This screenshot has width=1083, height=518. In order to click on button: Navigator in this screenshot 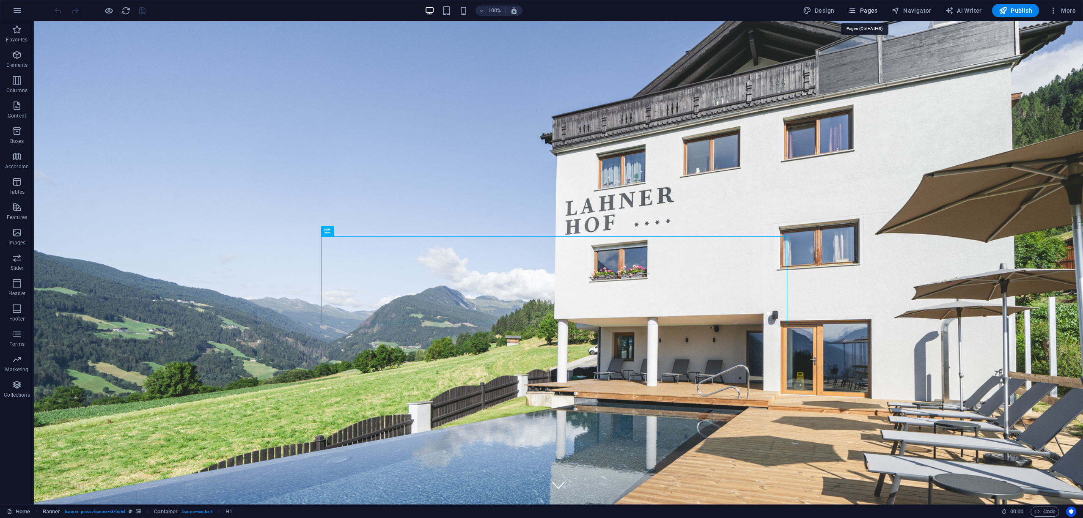, I will do `click(911, 11)`.